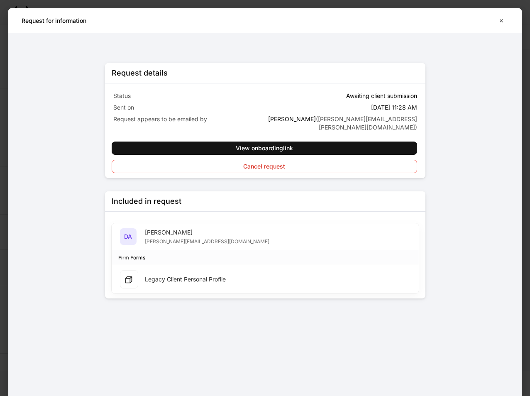  What do you see at coordinates (188, 96) in the screenshot?
I see `p: Status` at bounding box center [188, 96].